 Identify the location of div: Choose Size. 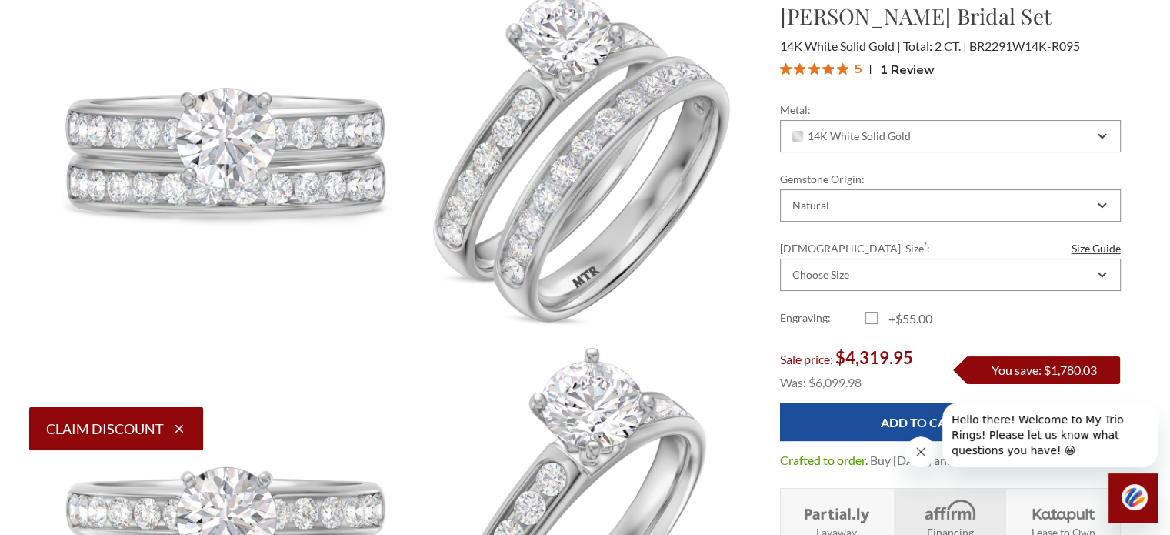
(821, 275).